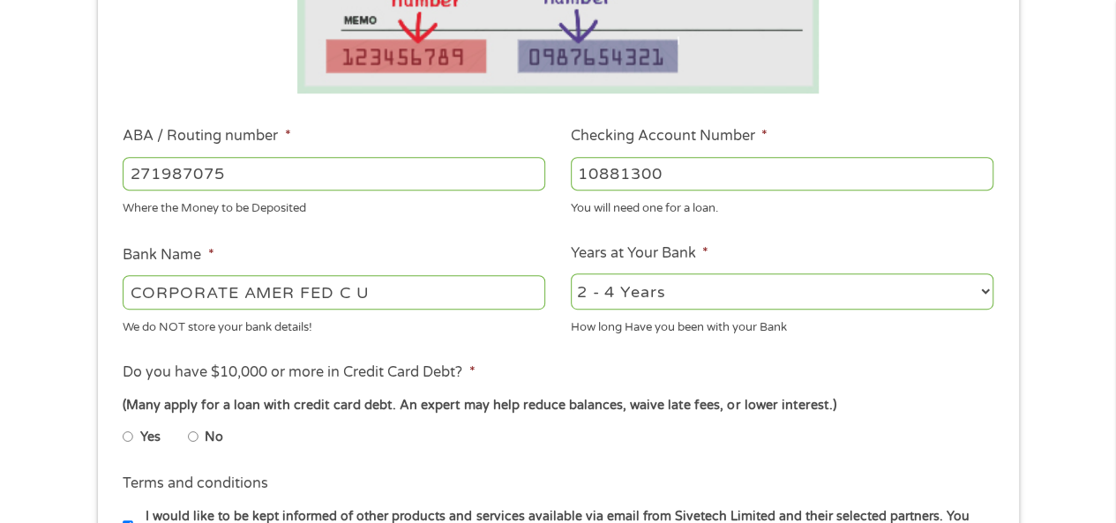  Describe the element at coordinates (333, 205) in the screenshot. I see `div: Where the Money to be Deposited` at that location.